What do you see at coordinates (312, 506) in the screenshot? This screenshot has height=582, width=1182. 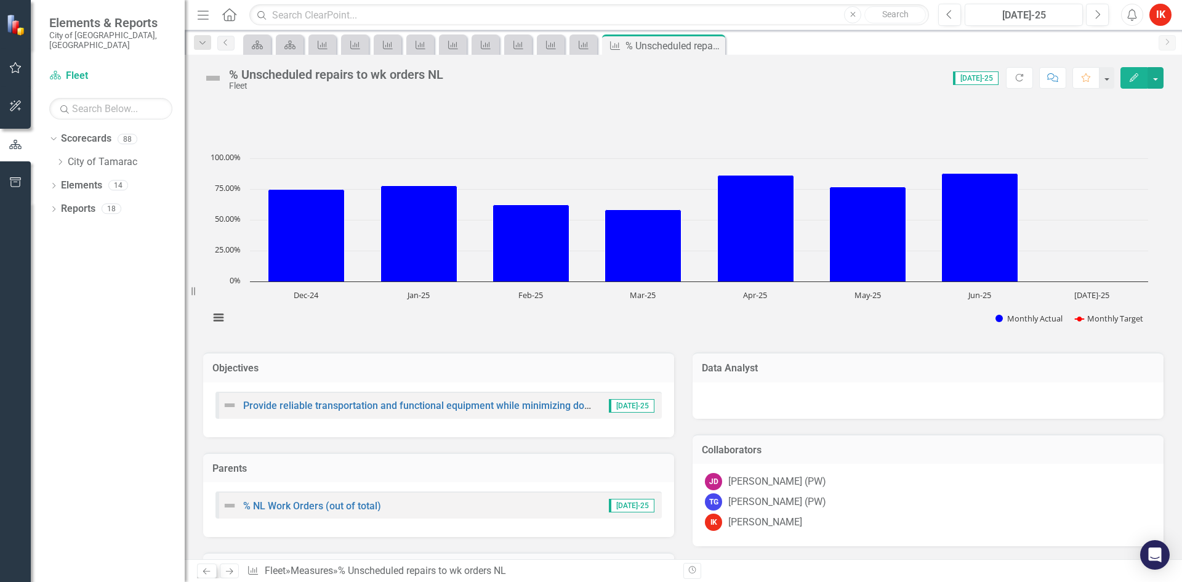 I see `a: % NL Work Orders (out of total)` at bounding box center [312, 506].